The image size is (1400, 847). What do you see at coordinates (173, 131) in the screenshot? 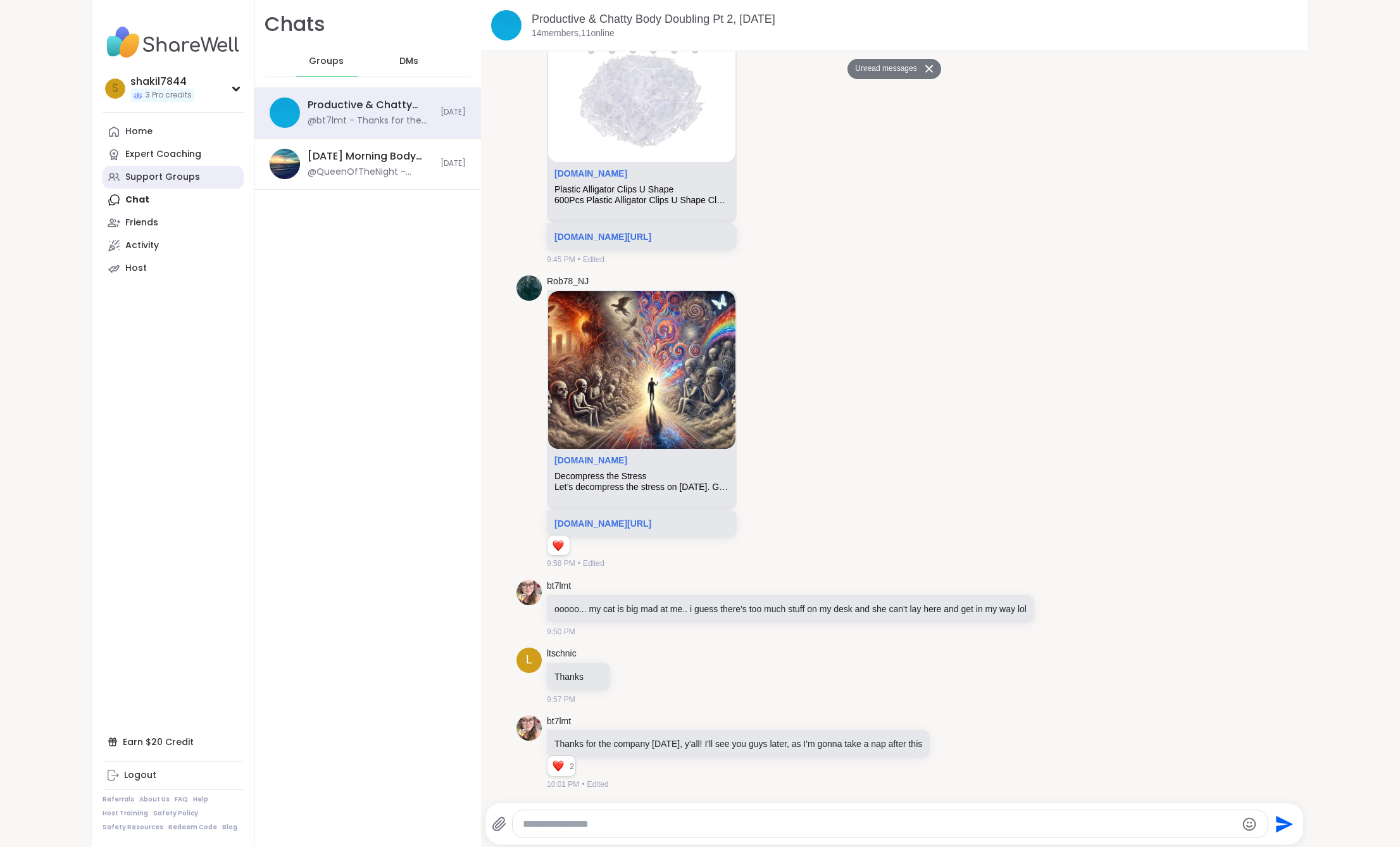
I see `a: Home` at bounding box center [173, 131].